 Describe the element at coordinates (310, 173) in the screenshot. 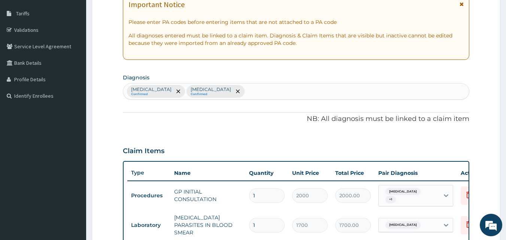

I see `th: Unit Price` at that location.